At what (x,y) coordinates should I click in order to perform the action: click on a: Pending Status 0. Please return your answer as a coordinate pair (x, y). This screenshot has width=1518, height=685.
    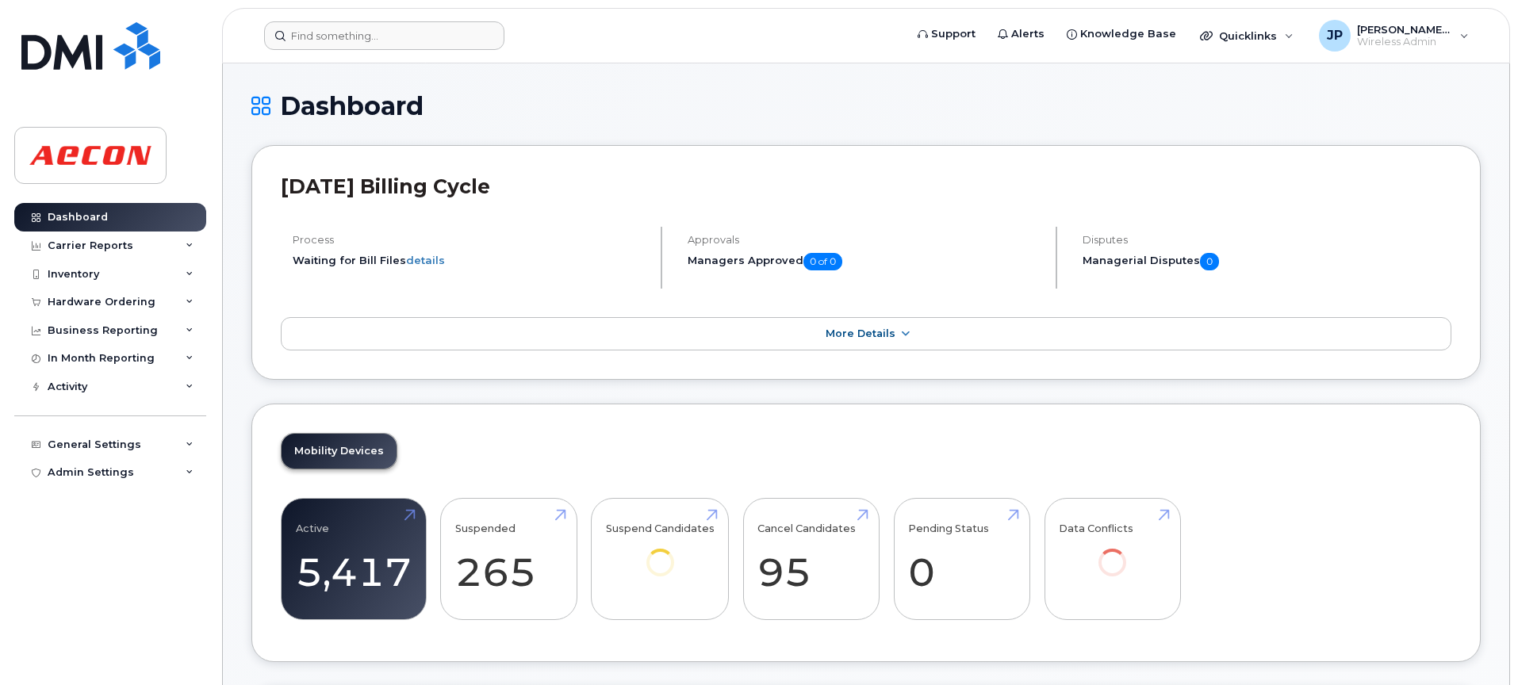
    Looking at the image, I should click on (961, 559).